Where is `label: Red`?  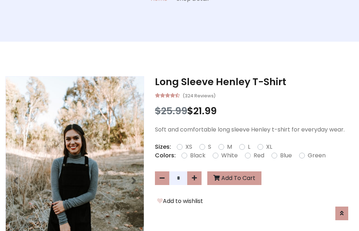
label: Red is located at coordinates (259, 155).